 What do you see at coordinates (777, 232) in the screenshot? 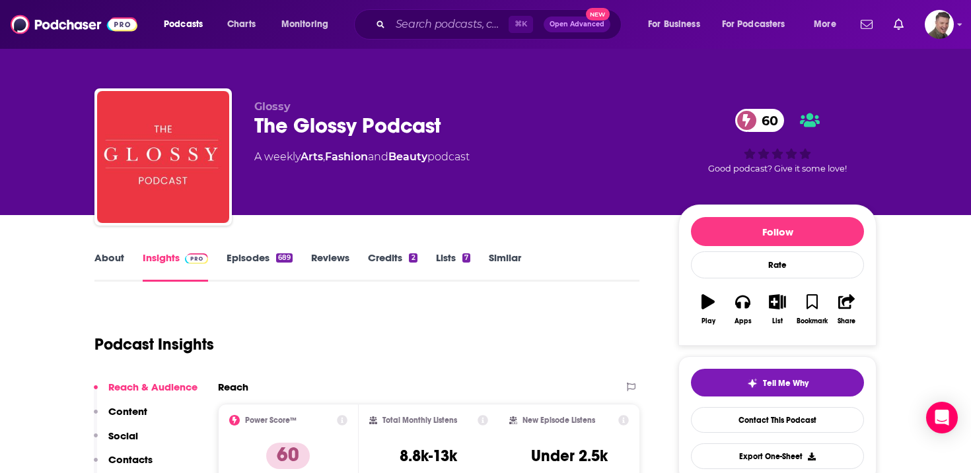
I see `button: Follow` at bounding box center [777, 232].